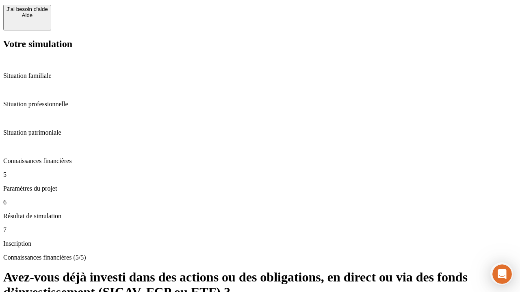 The height and width of the screenshot is (292, 520). Describe the element at coordinates (27, 17) in the screenshot. I see `button: J’ai besoin d'aideAide` at that location.